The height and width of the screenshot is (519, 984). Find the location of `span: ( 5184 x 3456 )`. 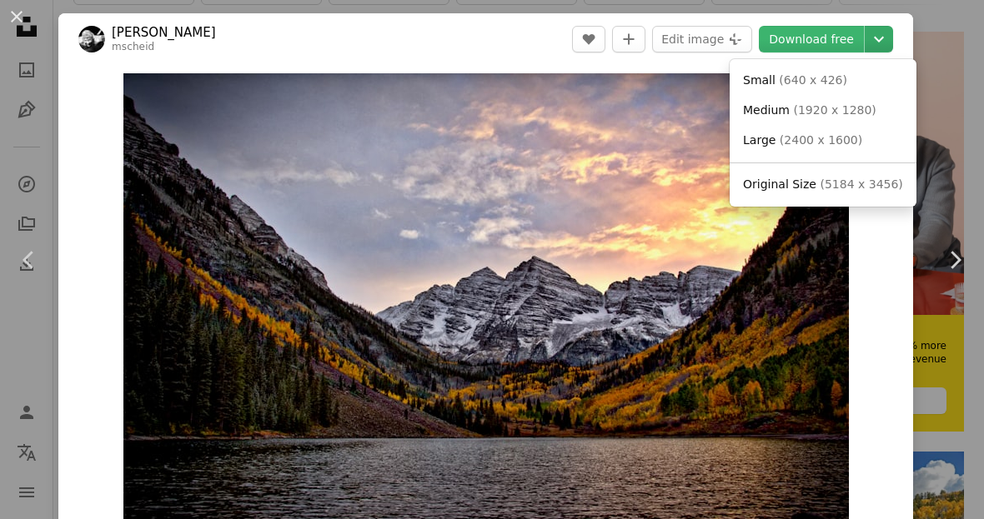

span: ( 5184 x 3456 ) is located at coordinates (860, 184).